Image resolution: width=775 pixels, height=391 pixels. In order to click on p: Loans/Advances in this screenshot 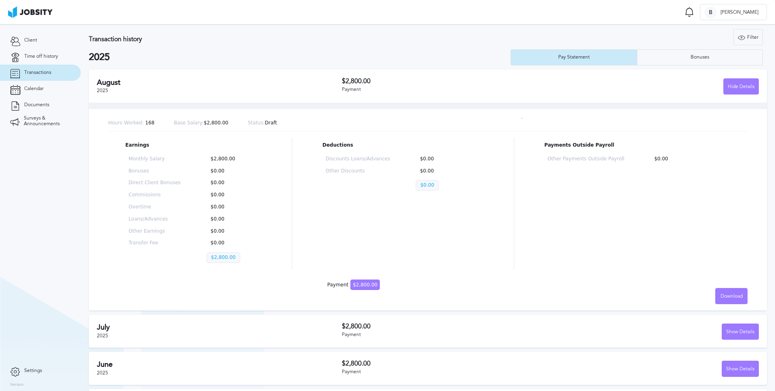, I will do `click(155, 219)`.